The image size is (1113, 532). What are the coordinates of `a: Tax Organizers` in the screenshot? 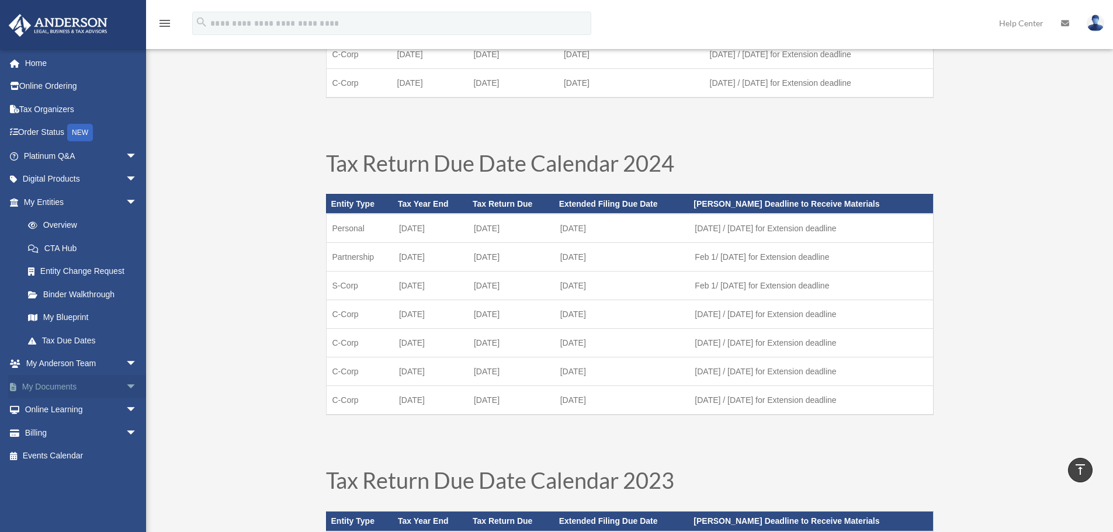 It's located at (81, 109).